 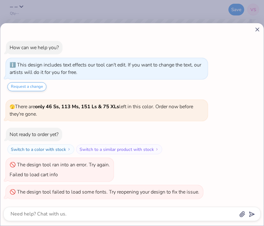 I want to click on div: The design tool ran into an error. Try again., so click(x=63, y=165).